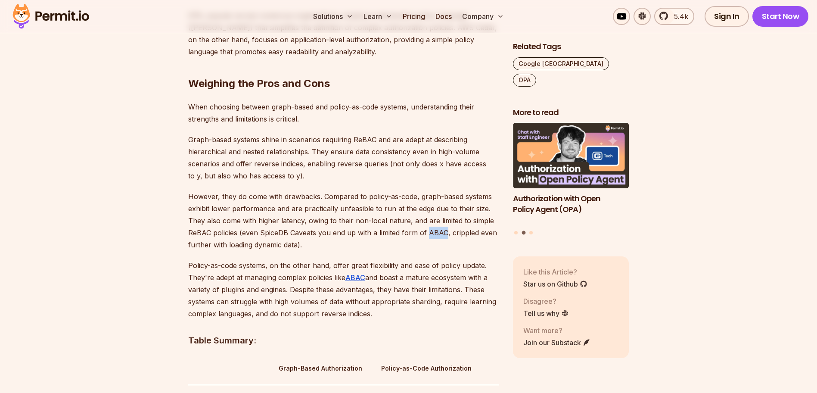 This screenshot has height=393, width=817. Describe the element at coordinates (523, 232) in the screenshot. I see `button: Go to slide 2` at that location.